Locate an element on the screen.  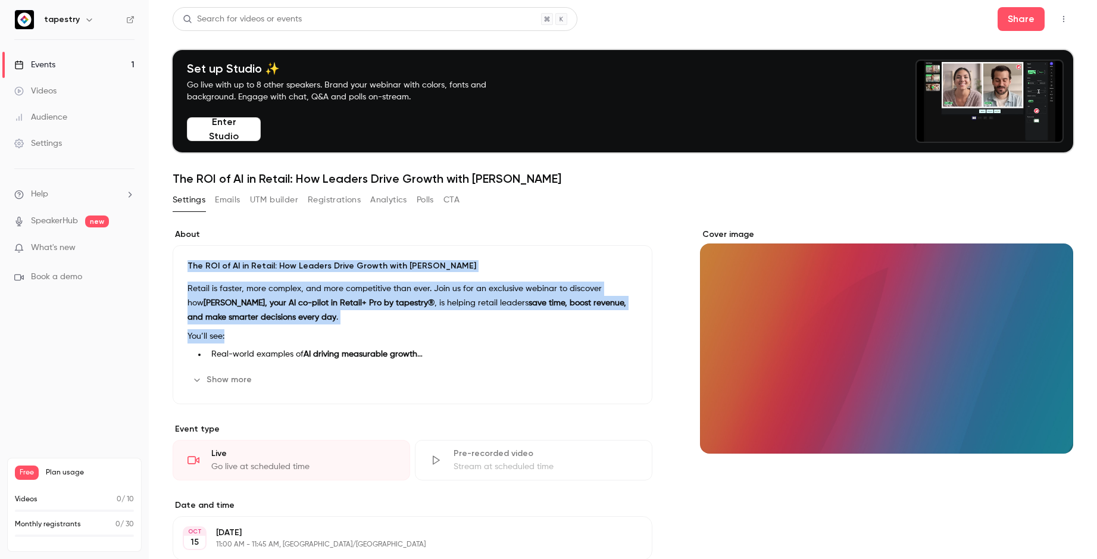
button: Polls is located at coordinates (425, 200).